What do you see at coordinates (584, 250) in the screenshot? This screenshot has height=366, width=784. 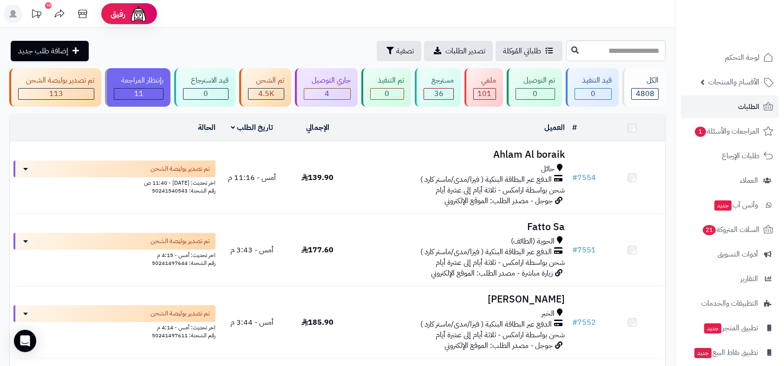 I see `a: #7551` at bounding box center [584, 250].